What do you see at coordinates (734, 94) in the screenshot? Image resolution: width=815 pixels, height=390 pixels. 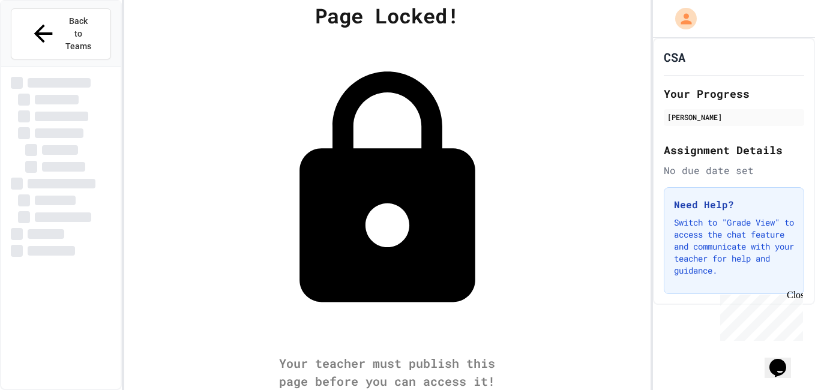 I see `h2: Your Progress` at bounding box center [734, 94].